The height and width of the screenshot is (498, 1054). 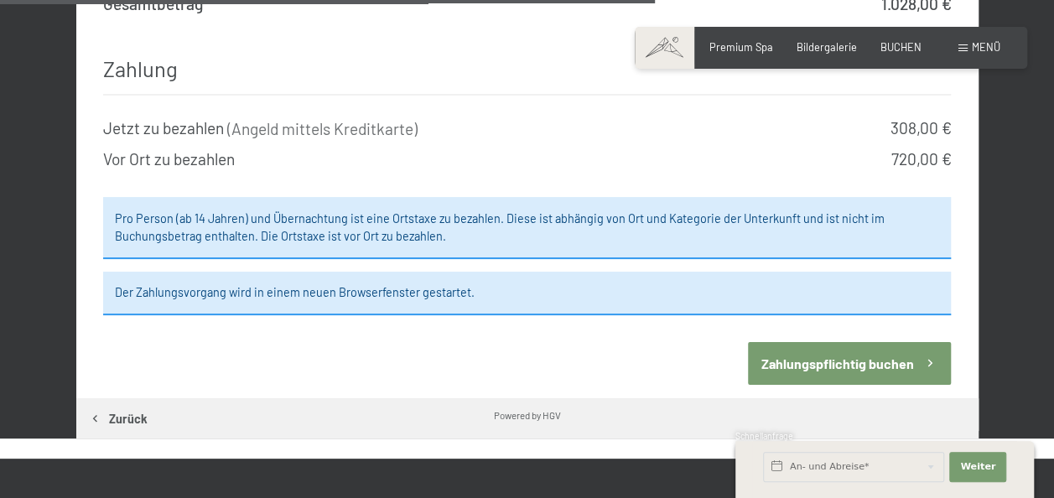 I want to click on span: Schnellanfrage, so click(x=764, y=436).